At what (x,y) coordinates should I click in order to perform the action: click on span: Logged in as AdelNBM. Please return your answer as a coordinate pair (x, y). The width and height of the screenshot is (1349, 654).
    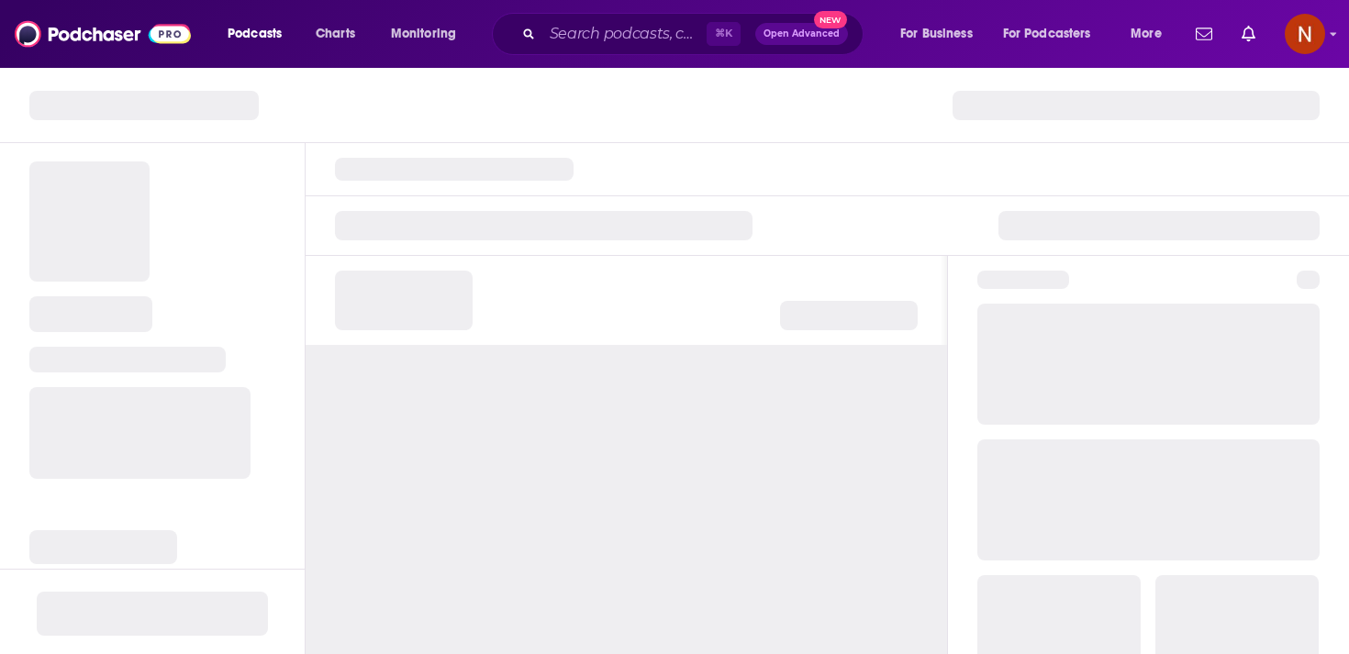
    Looking at the image, I should click on (1305, 34).